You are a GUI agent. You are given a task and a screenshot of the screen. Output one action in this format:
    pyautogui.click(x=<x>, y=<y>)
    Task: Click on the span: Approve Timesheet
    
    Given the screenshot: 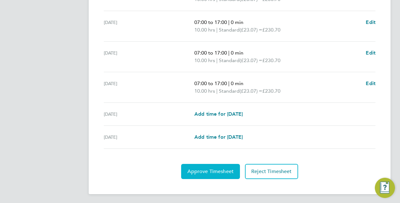 What is the action you would take?
    pyautogui.click(x=210, y=171)
    